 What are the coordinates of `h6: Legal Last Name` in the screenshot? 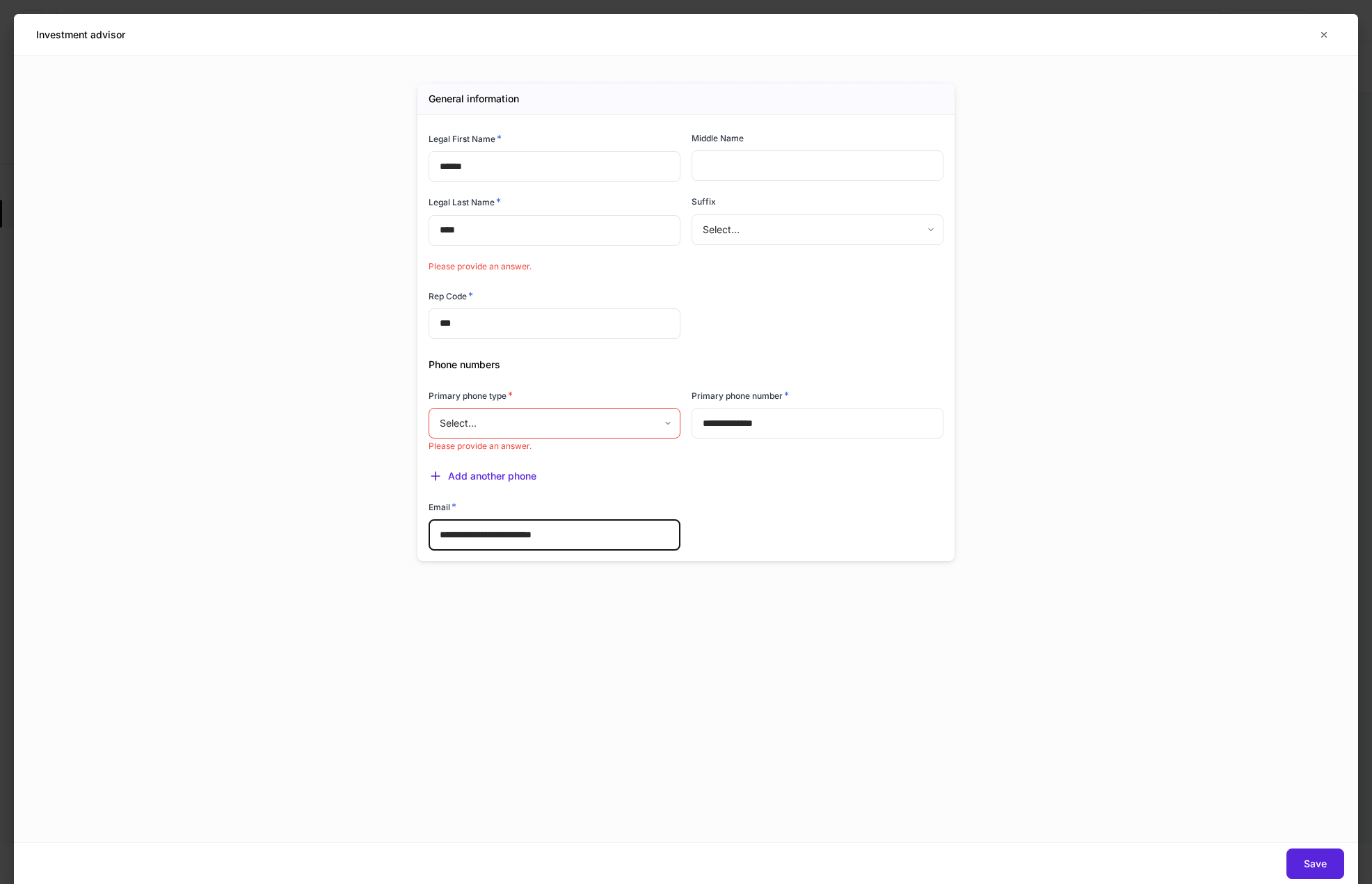 It's located at (465, 202).